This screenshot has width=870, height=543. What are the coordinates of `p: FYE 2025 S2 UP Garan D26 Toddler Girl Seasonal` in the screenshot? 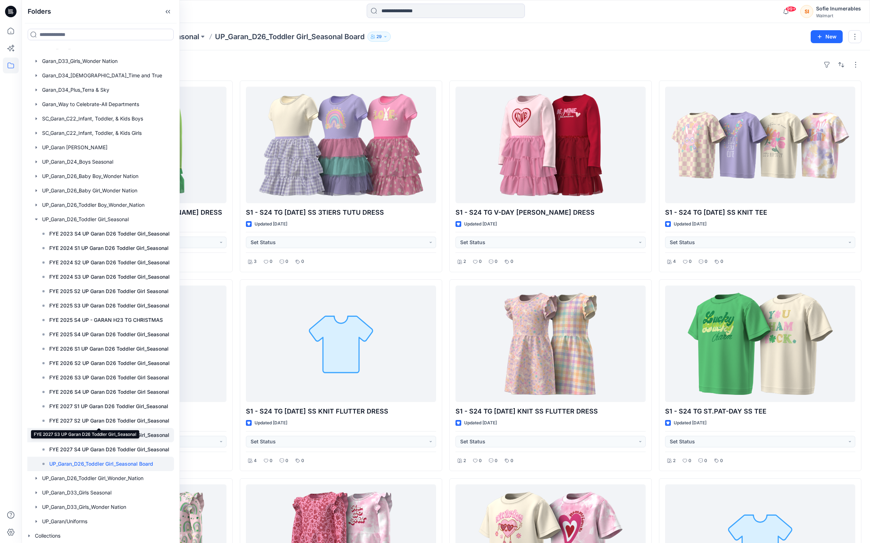 It's located at (109, 291).